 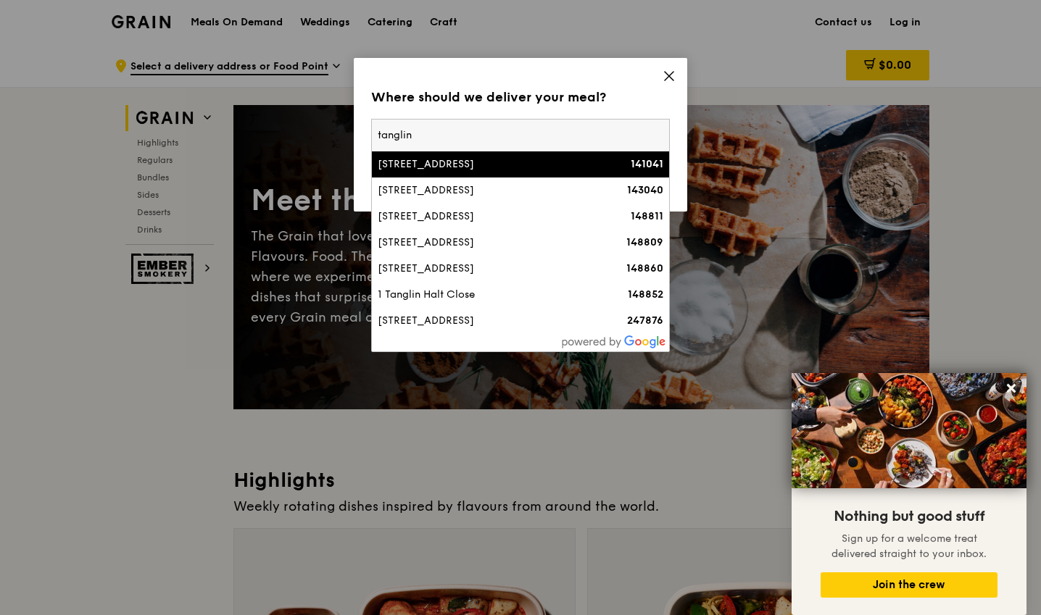 I want to click on strong: 148809, so click(x=644, y=242).